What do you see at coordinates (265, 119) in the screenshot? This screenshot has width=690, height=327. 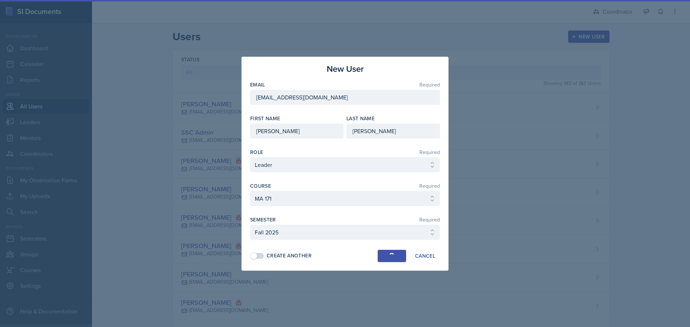 I see `label: First Name` at bounding box center [265, 119].